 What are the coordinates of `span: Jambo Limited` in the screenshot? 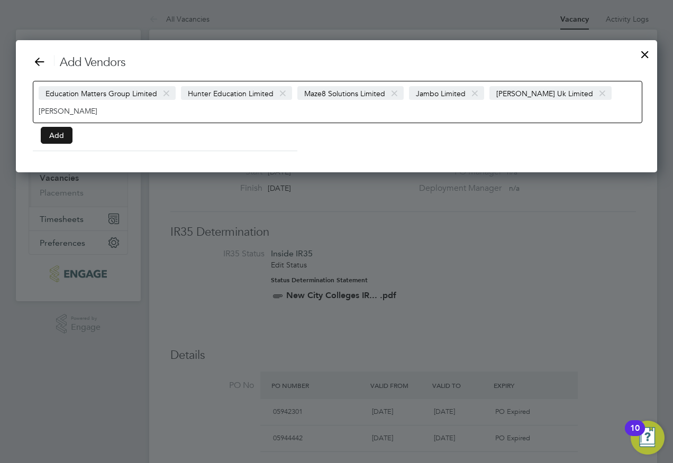 It's located at (447, 93).